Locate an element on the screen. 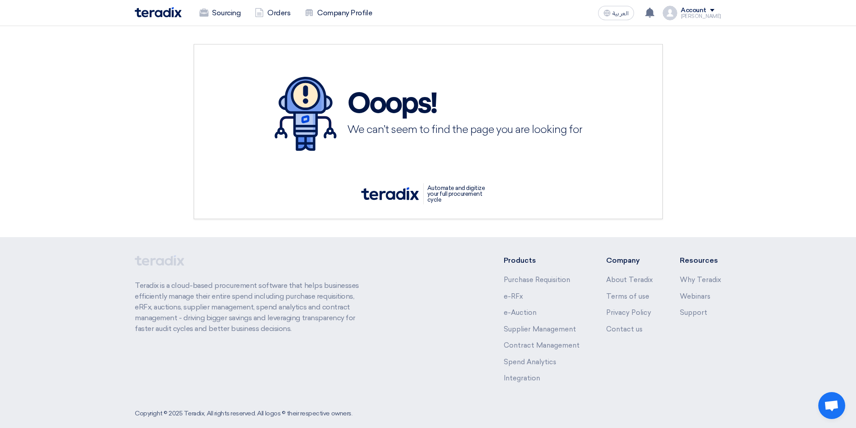 The height and width of the screenshot is (428, 856). p: Automate and digitize your full procurement cycle is located at coordinates (459, 194).